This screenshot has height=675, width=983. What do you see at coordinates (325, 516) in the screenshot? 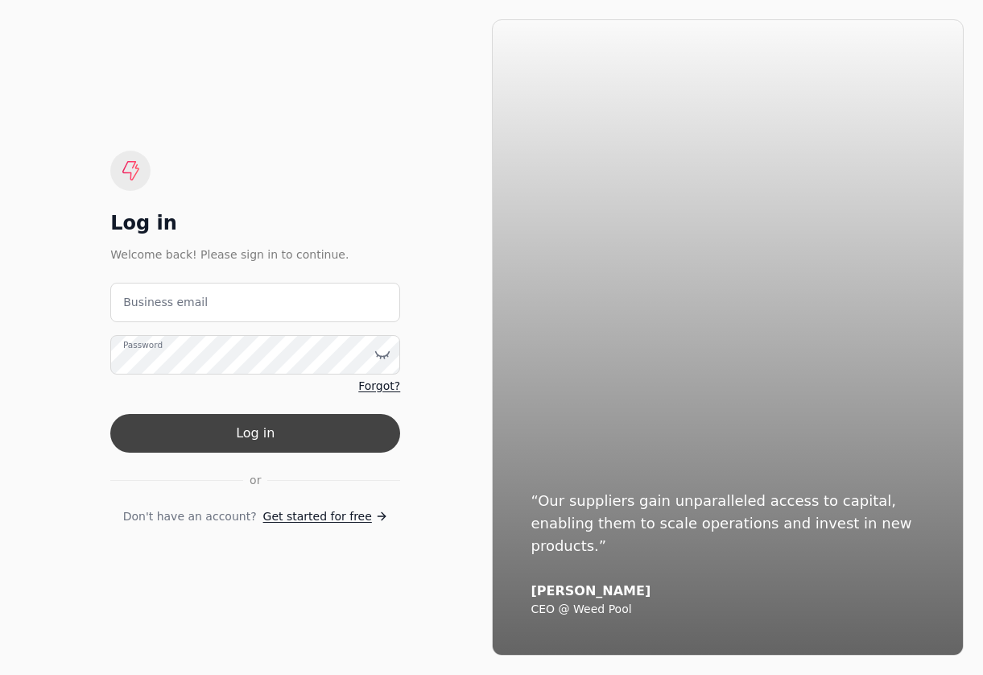
I see `a: Get started for free` at bounding box center [325, 516].